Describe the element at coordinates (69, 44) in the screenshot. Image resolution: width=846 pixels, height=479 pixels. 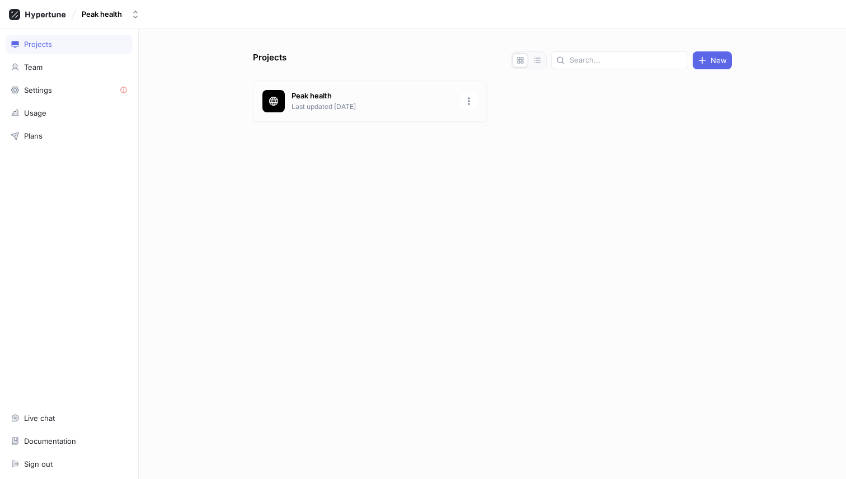
I see `a: Projects` at that location.